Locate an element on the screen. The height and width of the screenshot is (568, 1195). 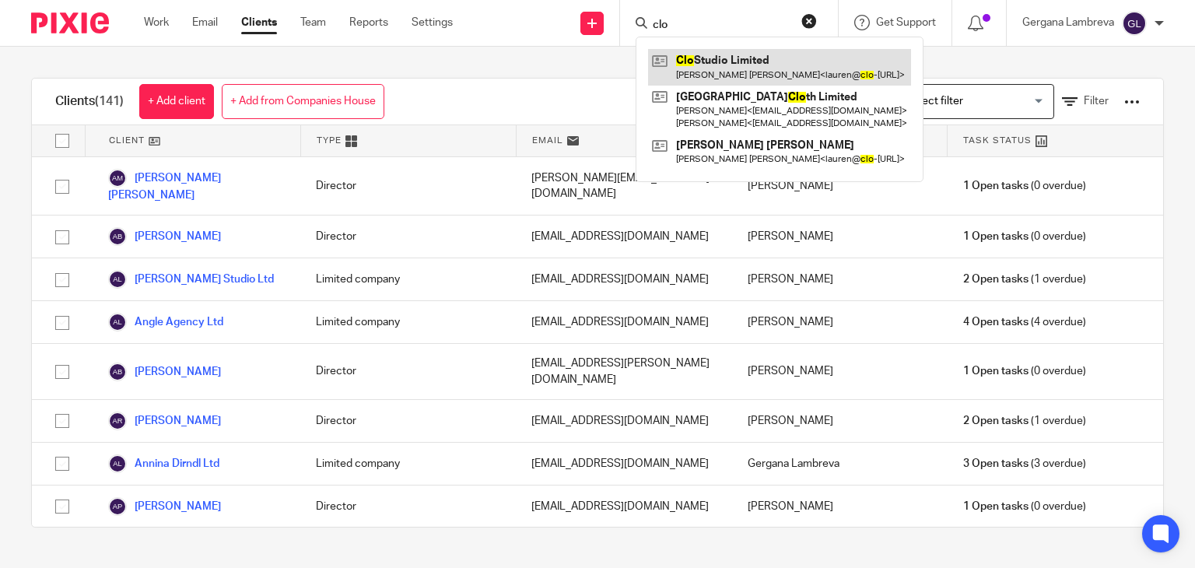
span: Filter is located at coordinates (1096, 101).